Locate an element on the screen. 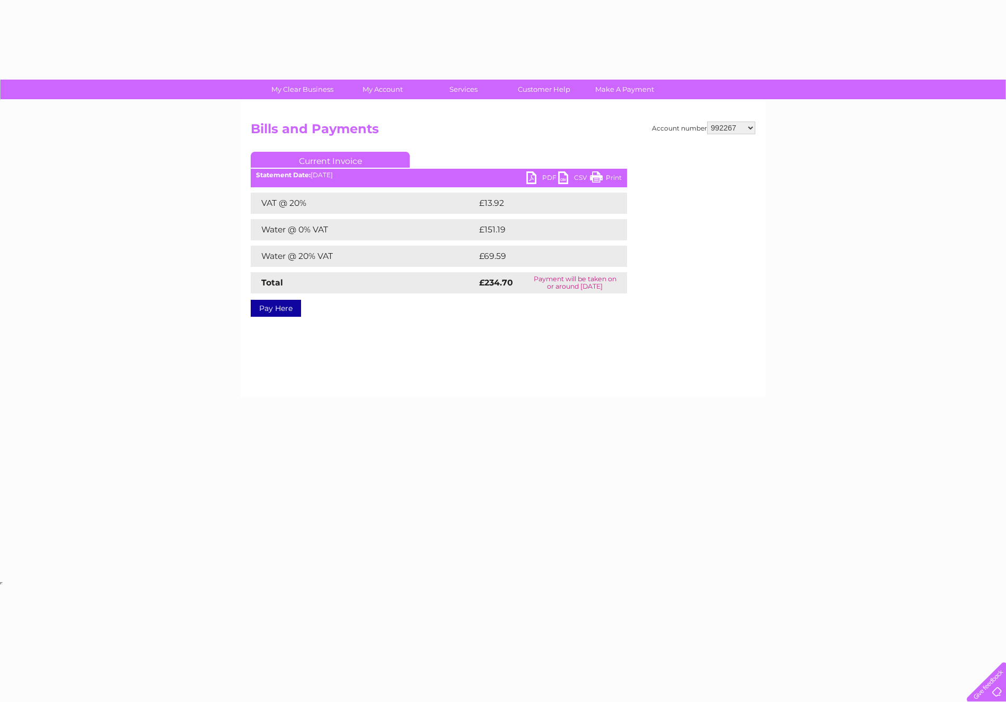 This screenshot has width=1006, height=702. a: Services is located at coordinates (463, 89).